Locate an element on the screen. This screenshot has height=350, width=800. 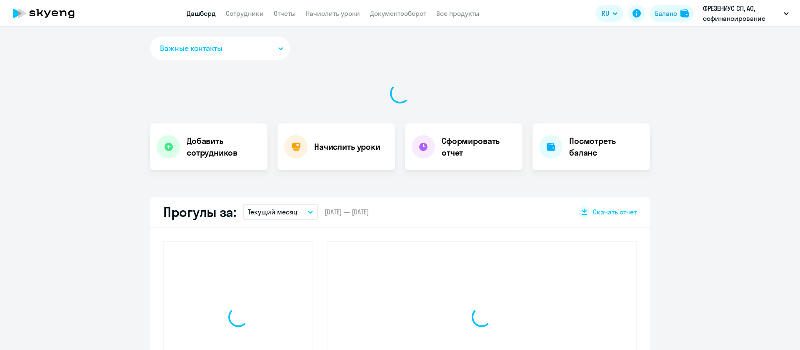
span: RU is located at coordinates (605, 13).